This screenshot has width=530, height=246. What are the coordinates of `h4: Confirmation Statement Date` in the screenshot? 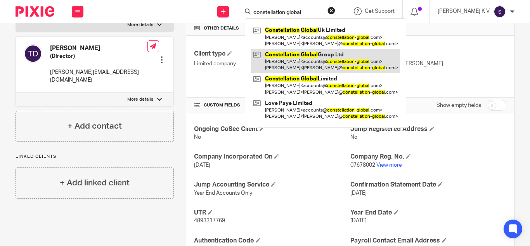 It's located at (428, 184).